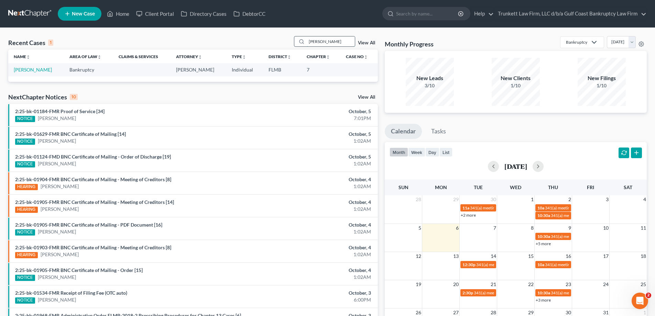  What do you see at coordinates (189, 56) in the screenshot?
I see `a: Attorneyunfold_more` at bounding box center [189, 56].